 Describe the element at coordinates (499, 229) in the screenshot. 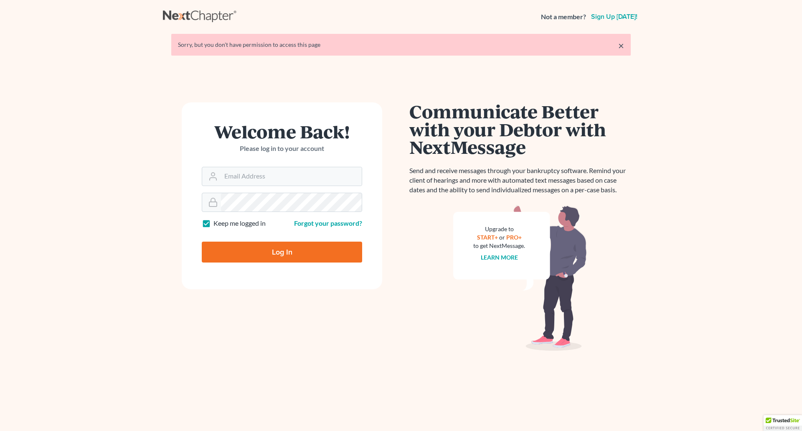

I see `div: Upgrade to` at that location.